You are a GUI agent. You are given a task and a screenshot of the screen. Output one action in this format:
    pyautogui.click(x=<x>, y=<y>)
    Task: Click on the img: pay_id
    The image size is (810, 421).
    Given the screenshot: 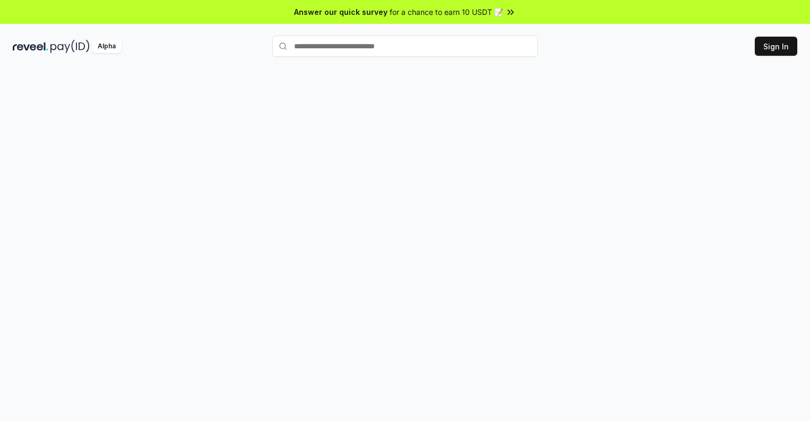 What is the action you would take?
    pyautogui.click(x=70, y=46)
    